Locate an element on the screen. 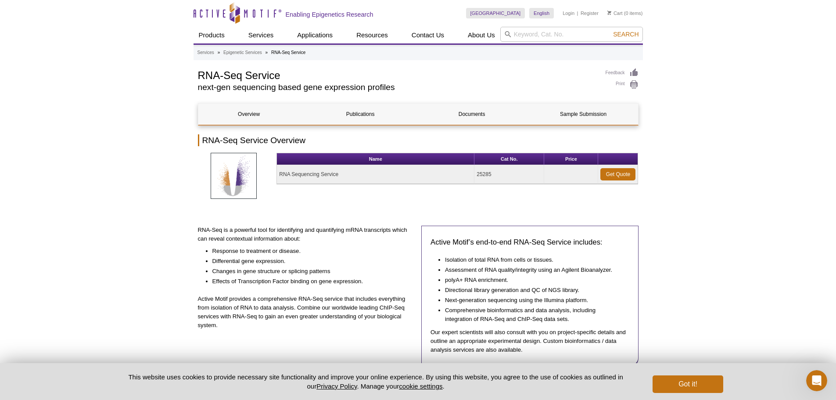 This screenshot has height=400, width=836. p: Active Motif provides a comprehensive RNA-Seq service that includes everything from isolation of ... is located at coordinates (306, 312).